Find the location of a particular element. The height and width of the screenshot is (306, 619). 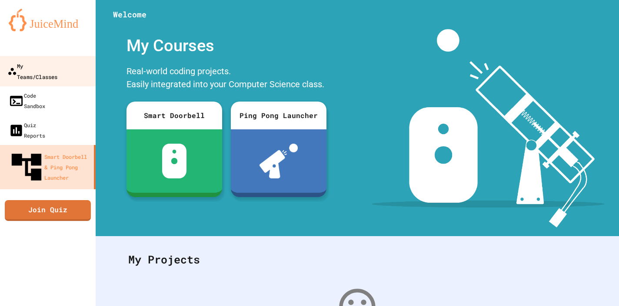

div: My Projects is located at coordinates (357, 260).